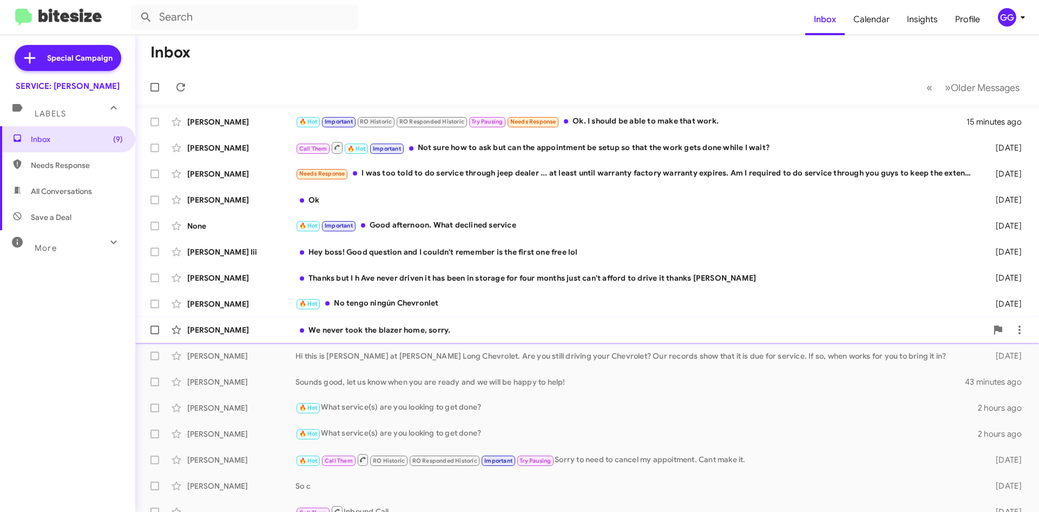  I want to click on div: Sorry to need to cancel my appoitment. Cant make it., so click(637, 459).